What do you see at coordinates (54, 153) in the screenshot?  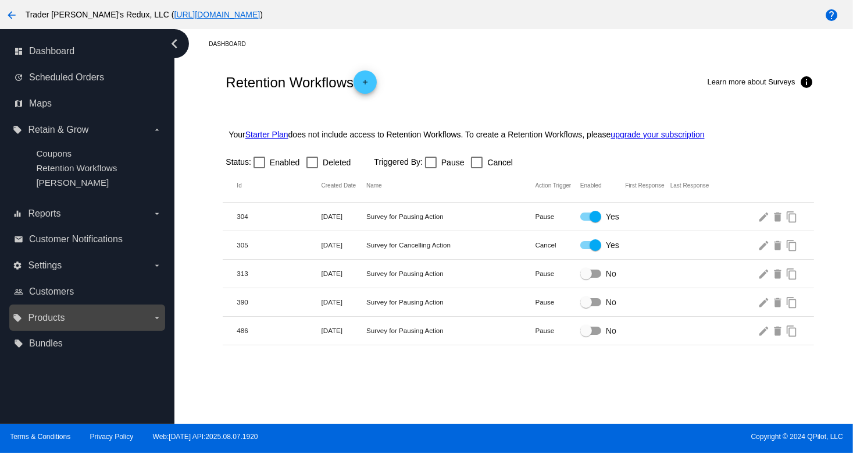 I see `span: Coupons` at bounding box center [54, 153].